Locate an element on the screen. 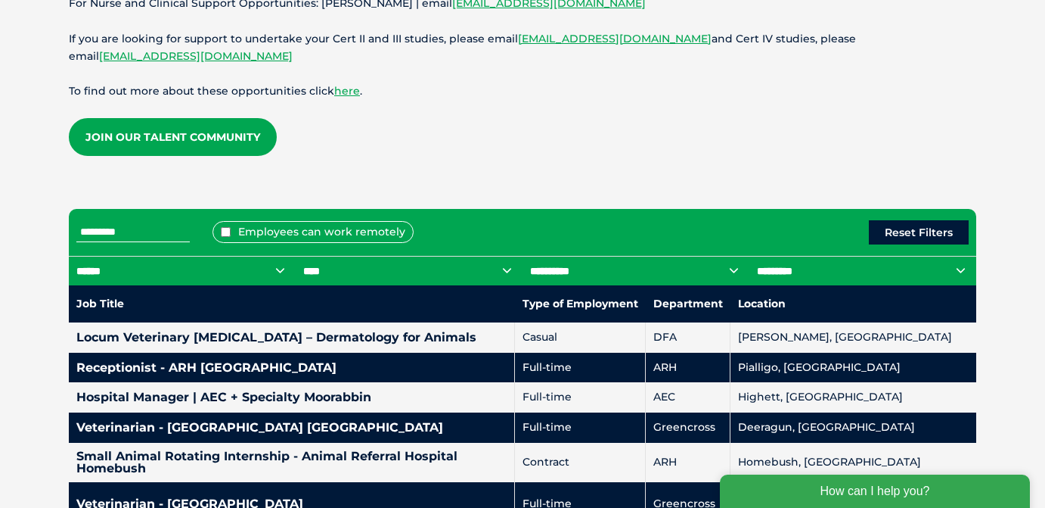 The width and height of the screenshot is (1045, 508). input: Employees can work remotely is located at coordinates (225, 231).